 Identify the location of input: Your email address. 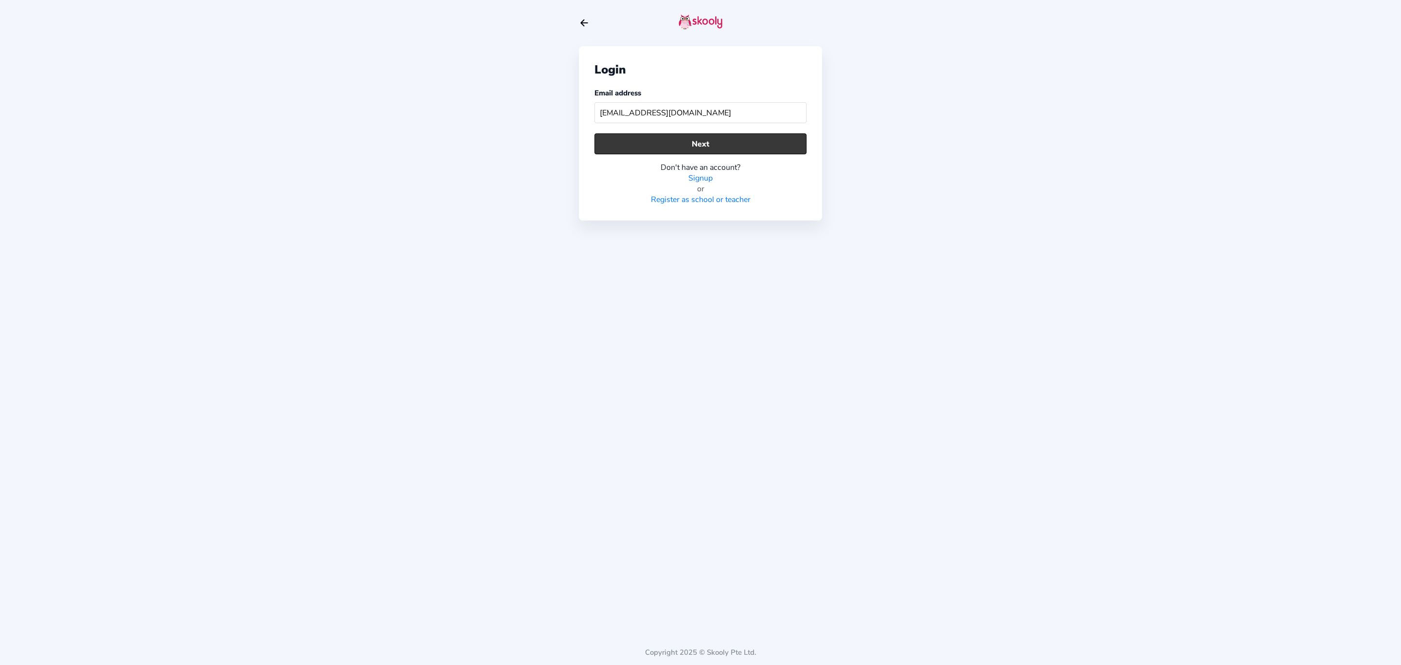
(701, 112).